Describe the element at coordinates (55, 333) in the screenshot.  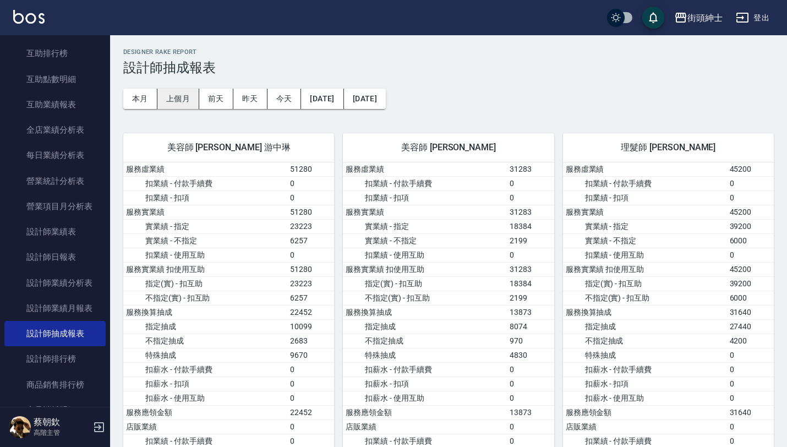
I see `a: 設計師抽成報表` at that location.